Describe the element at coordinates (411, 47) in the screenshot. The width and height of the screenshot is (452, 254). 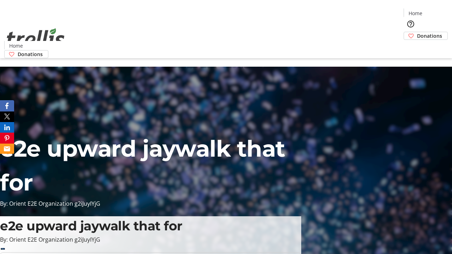
I see `button: Cart` at that location.